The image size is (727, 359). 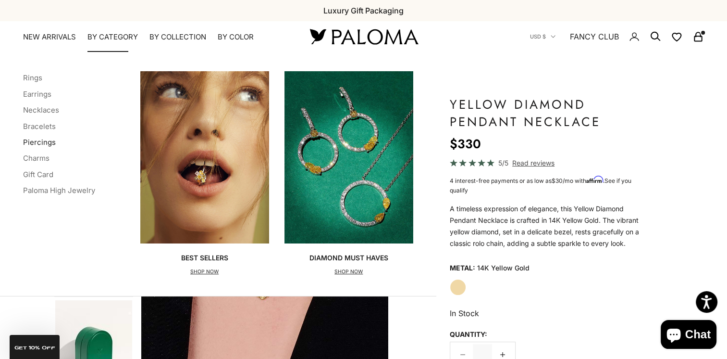 I want to click on a: Charms, so click(x=36, y=158).